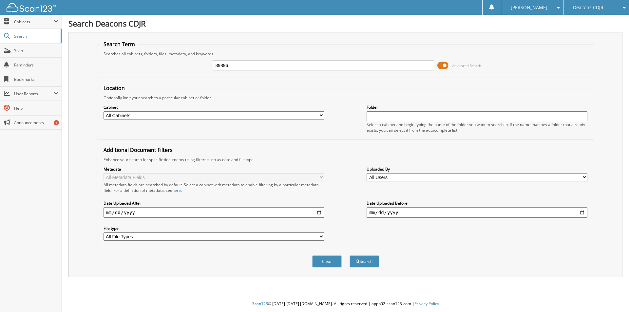 The width and height of the screenshot is (629, 312). What do you see at coordinates (364, 261) in the screenshot?
I see `button: Search` at bounding box center [364, 261].